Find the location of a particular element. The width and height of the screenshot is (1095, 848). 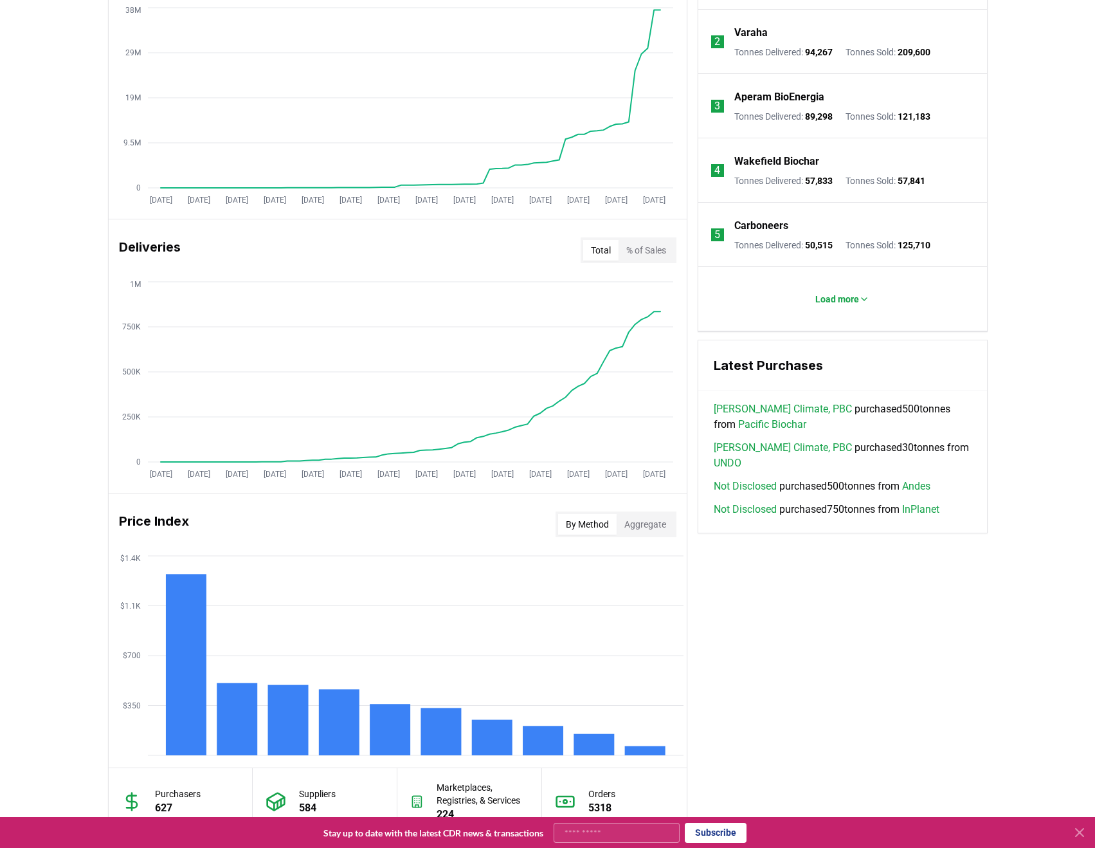

tspan: 19M is located at coordinates (133, 98).